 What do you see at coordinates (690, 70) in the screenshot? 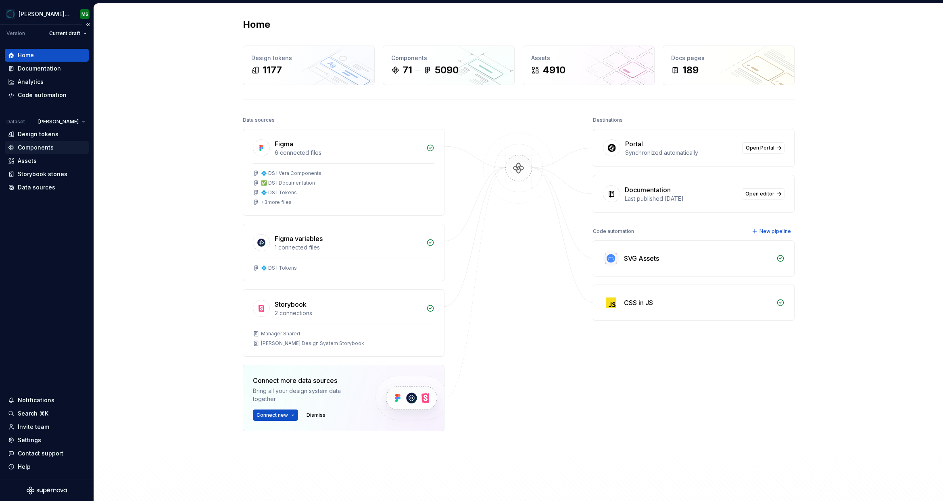
I see `div: 189` at bounding box center [690, 70].